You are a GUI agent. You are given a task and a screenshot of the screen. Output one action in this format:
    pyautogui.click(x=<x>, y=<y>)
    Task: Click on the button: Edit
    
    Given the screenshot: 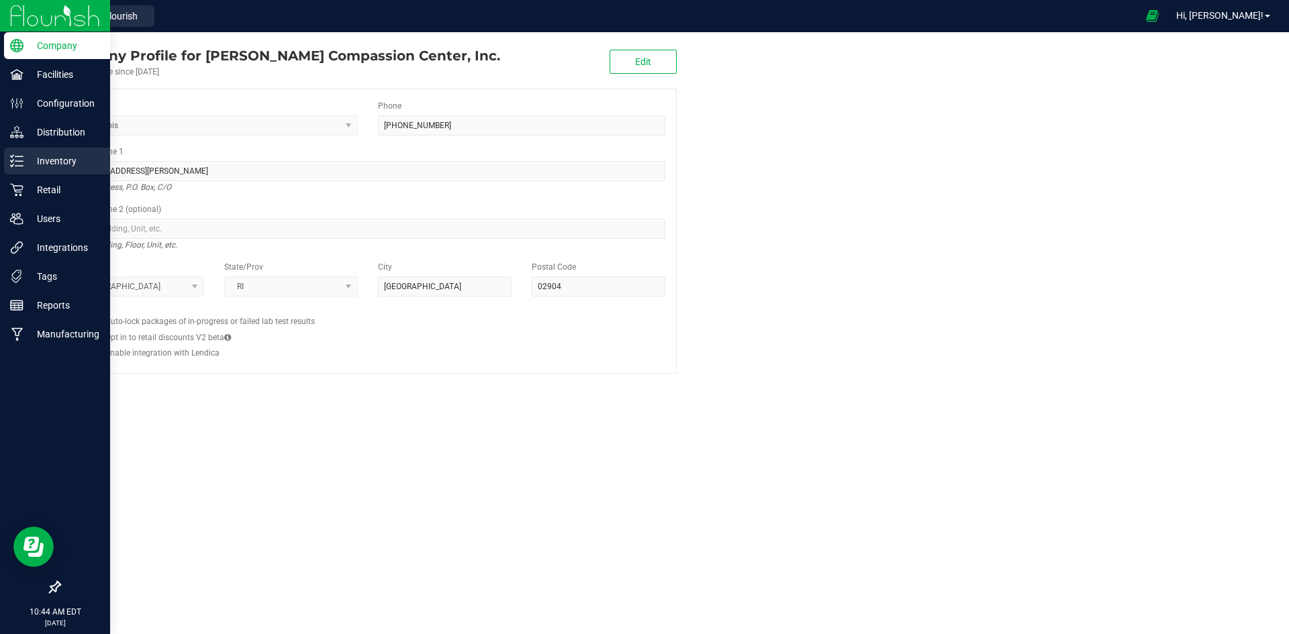 What is the action you would take?
    pyautogui.click(x=643, y=62)
    